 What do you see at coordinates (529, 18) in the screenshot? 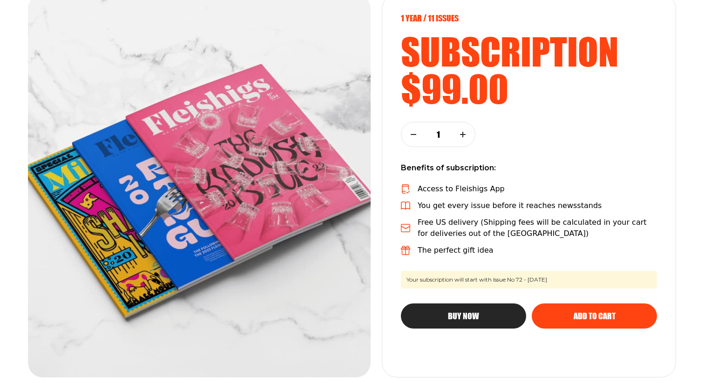
I see `p: 1 year / 11 Issues` at bounding box center [529, 18].